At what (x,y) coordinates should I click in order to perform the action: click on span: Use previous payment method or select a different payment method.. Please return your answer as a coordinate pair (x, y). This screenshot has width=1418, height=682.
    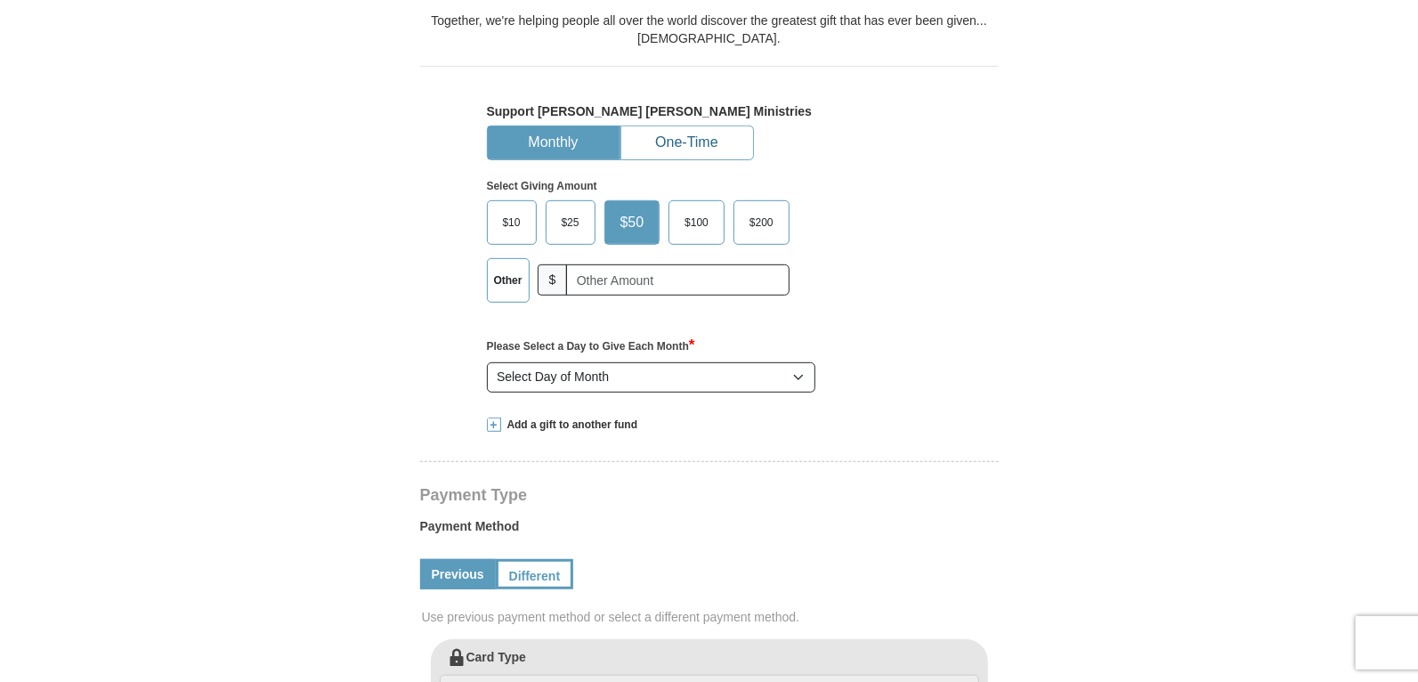
    Looking at the image, I should click on (711, 617).